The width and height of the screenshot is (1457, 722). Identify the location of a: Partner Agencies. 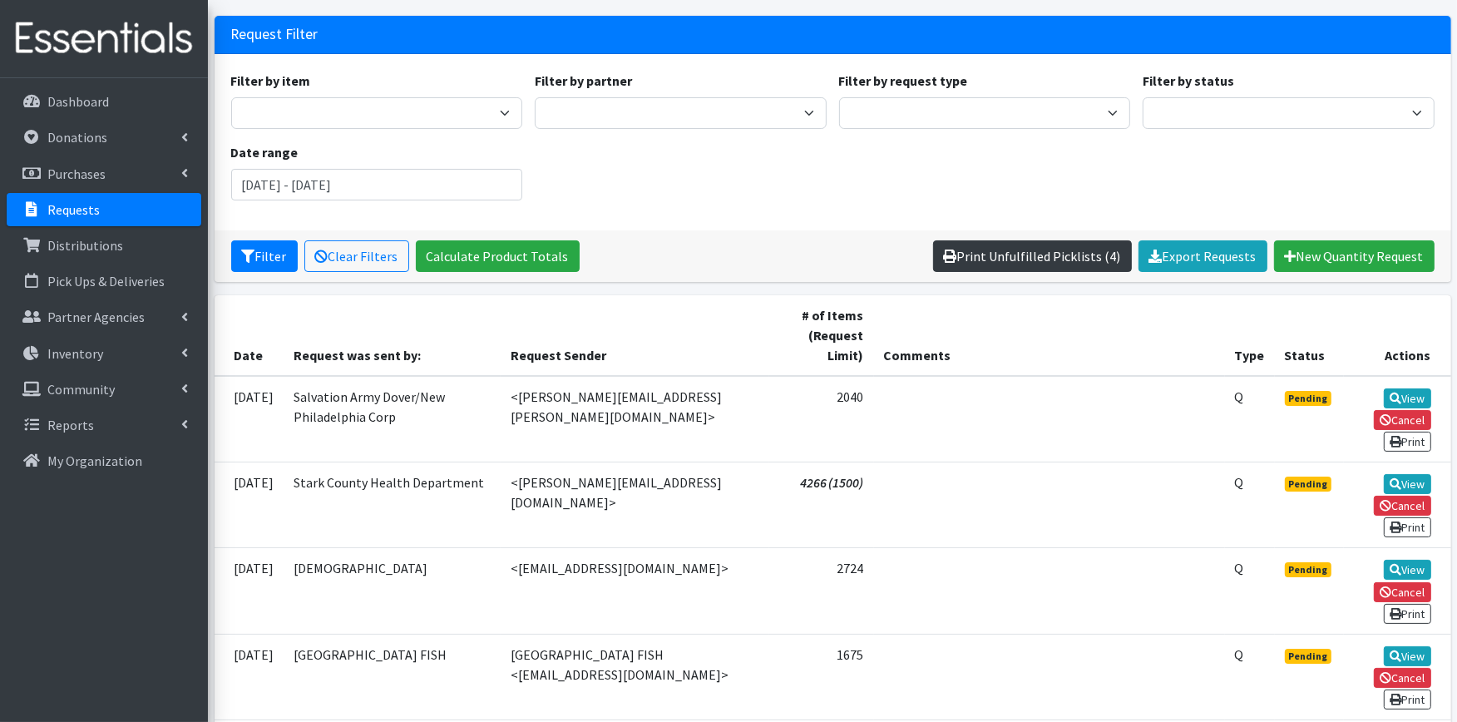
(104, 317).